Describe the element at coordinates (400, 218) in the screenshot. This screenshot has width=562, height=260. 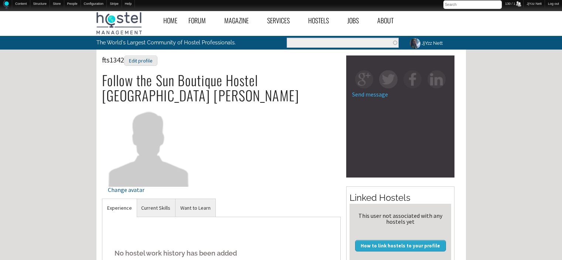
I see `div: This user not associated with any hostels yet` at that location.